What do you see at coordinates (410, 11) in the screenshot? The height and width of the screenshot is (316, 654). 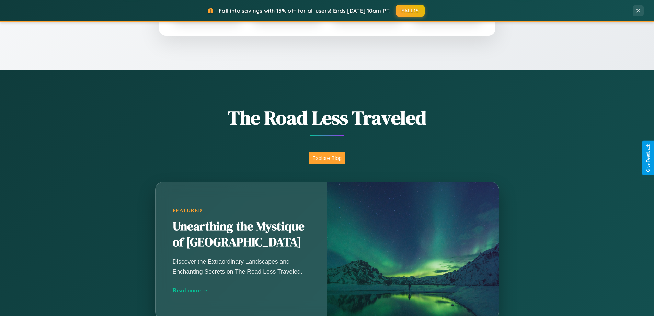 I see `button: FALL15` at bounding box center [410, 11].